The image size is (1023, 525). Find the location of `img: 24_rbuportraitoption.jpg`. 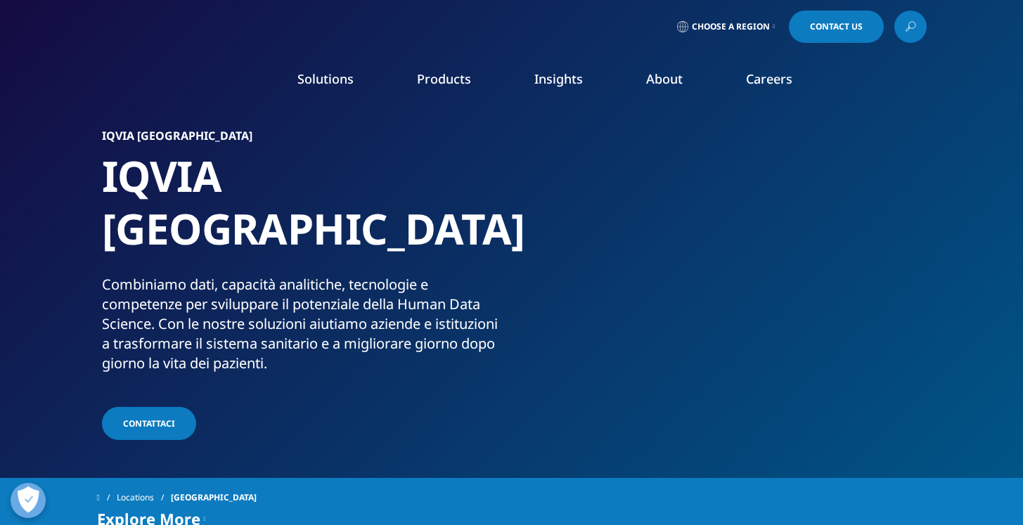

img: 24_rbuportraitoption.jpg is located at coordinates (733, 271).